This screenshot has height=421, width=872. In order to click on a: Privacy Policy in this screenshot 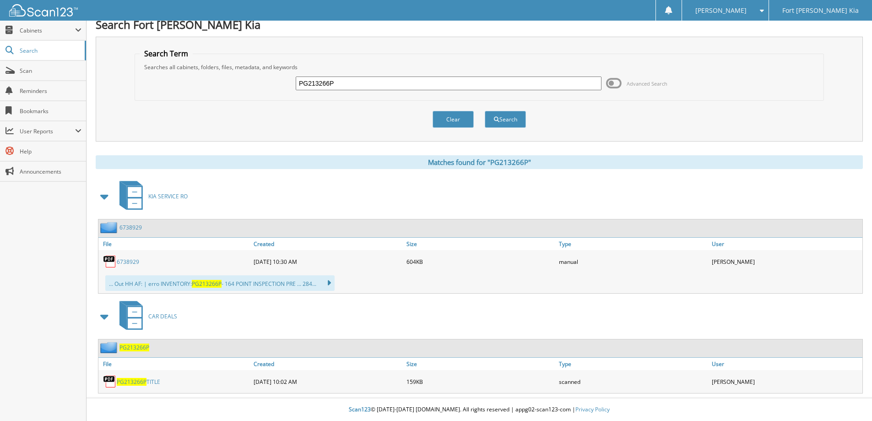, I will do `click(592, 409)`.